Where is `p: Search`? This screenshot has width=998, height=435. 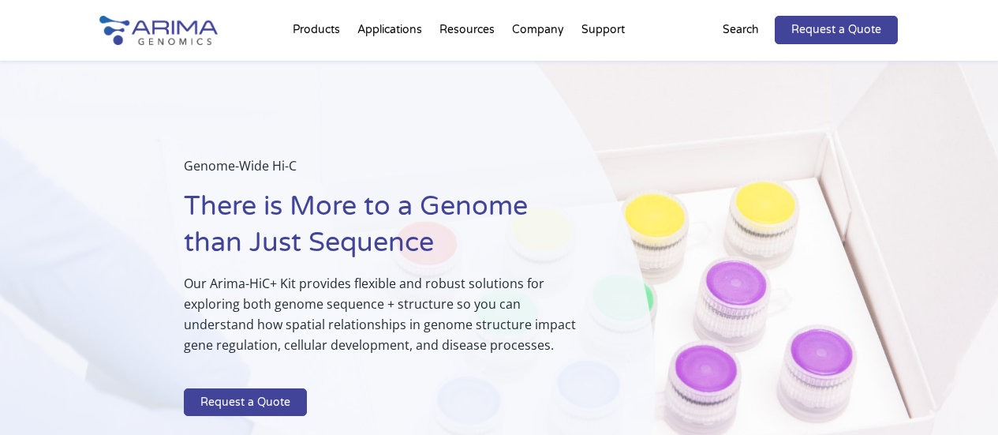
p: Search is located at coordinates (741, 30).